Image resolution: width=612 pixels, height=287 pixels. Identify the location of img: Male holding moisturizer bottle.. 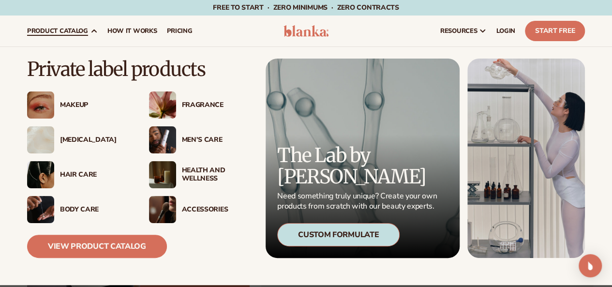
(163, 140).